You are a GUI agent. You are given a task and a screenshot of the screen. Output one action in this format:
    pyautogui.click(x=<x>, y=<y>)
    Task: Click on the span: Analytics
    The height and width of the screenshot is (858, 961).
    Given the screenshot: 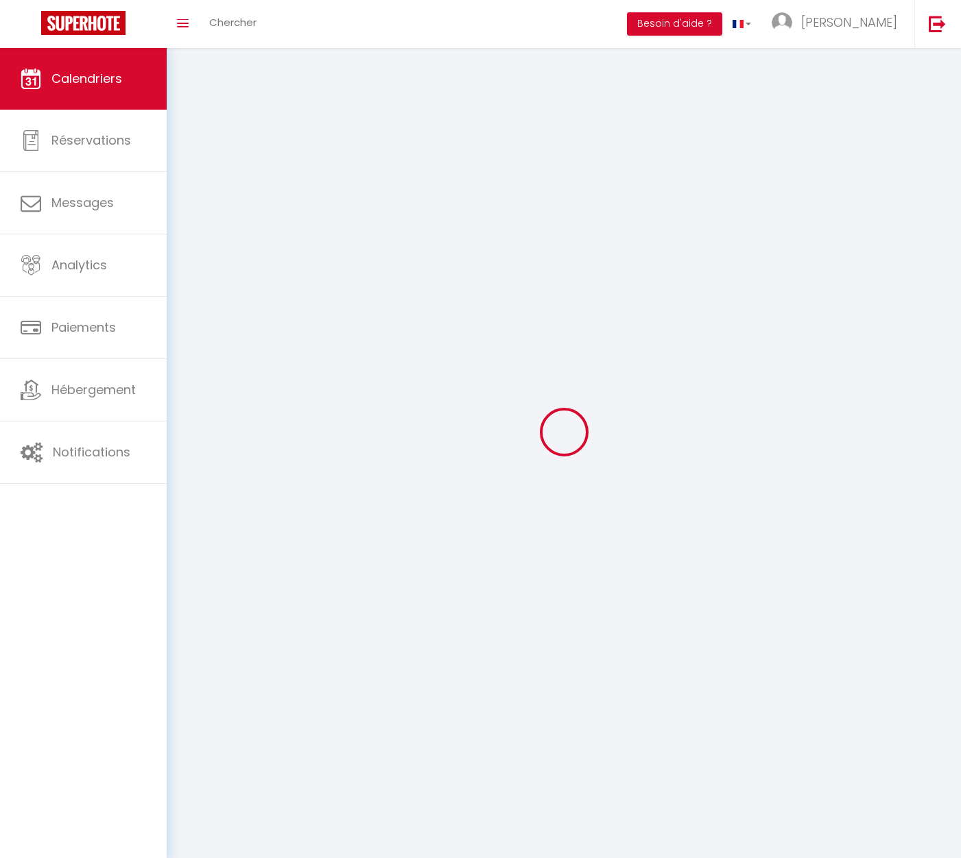 What is the action you would take?
    pyautogui.click(x=79, y=265)
    